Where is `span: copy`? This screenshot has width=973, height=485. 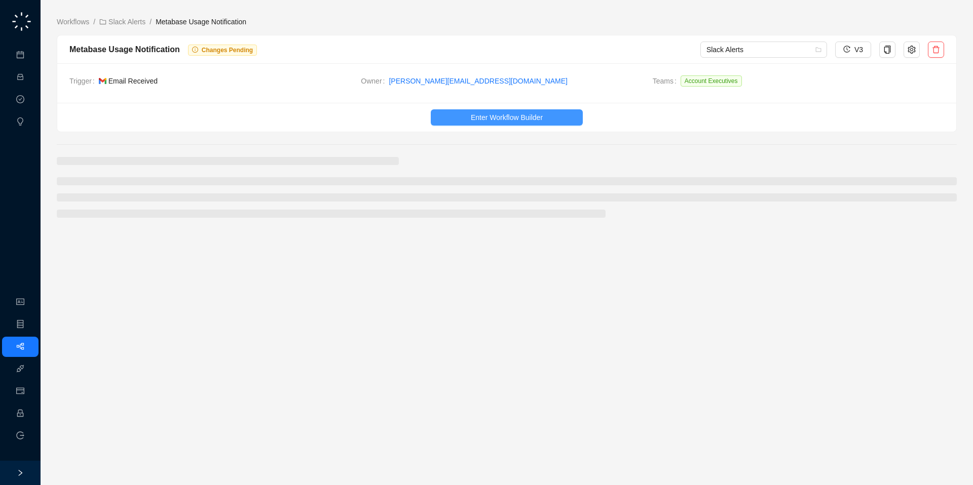 span: copy is located at coordinates (887, 50).